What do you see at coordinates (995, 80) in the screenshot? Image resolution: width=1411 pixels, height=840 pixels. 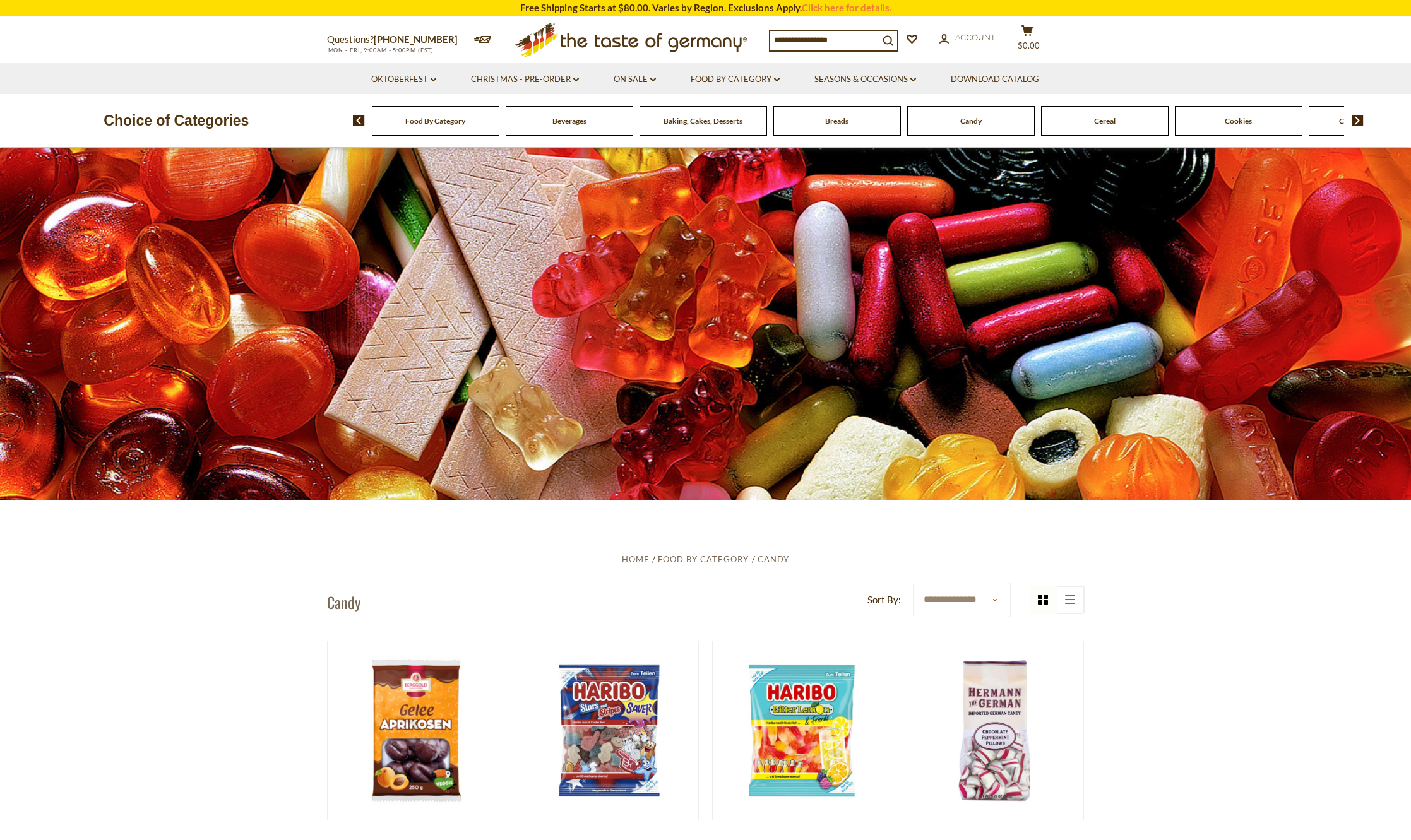 I see `a: Download Catalog` at bounding box center [995, 80].